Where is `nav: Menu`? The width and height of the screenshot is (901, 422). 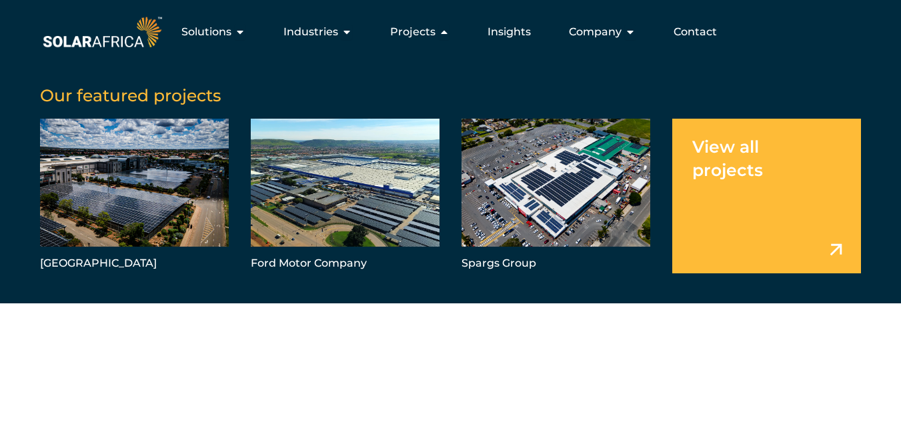
nav: Menu is located at coordinates (446, 32).